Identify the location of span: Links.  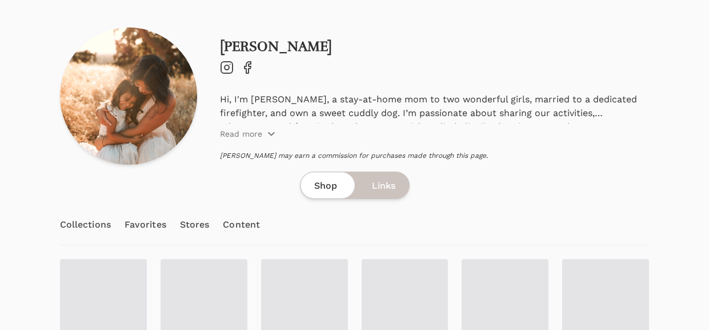
(383, 186).